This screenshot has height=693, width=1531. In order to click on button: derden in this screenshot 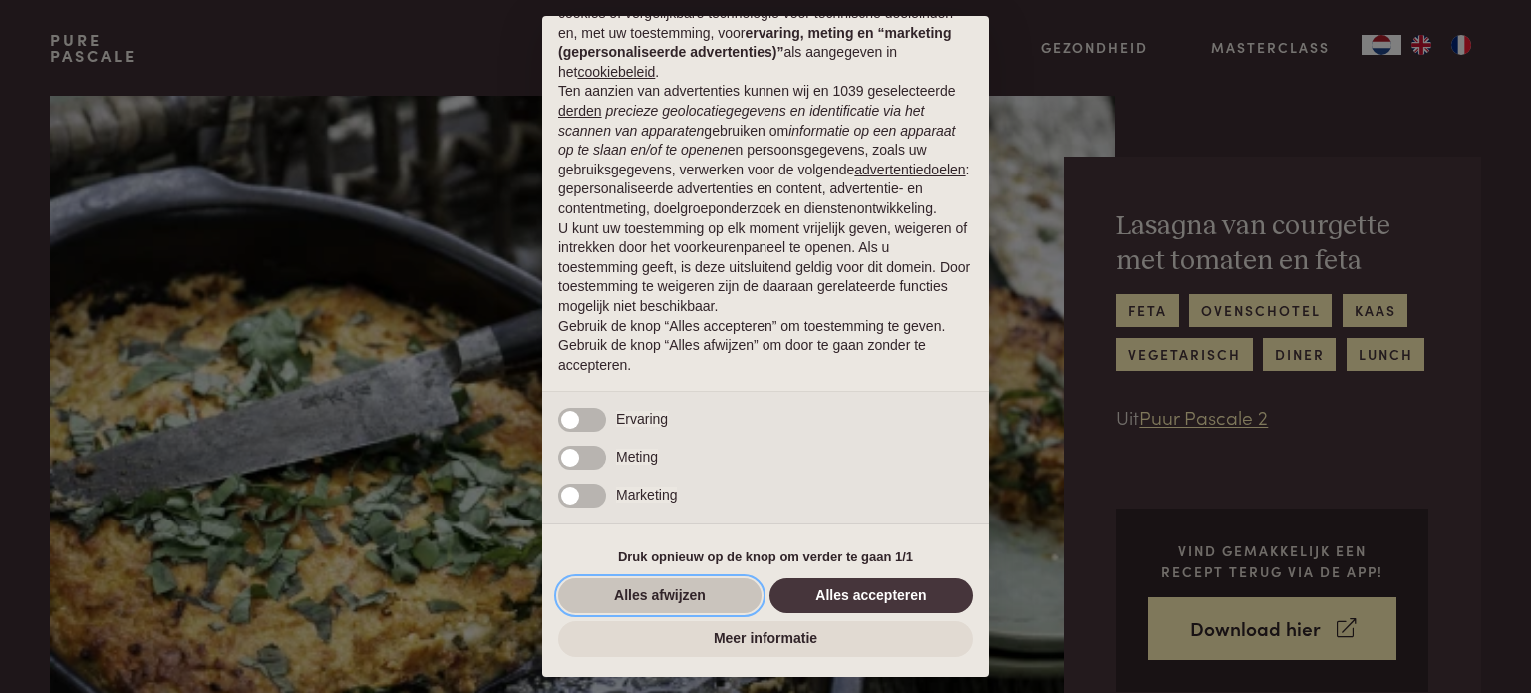, I will do `click(580, 112)`.